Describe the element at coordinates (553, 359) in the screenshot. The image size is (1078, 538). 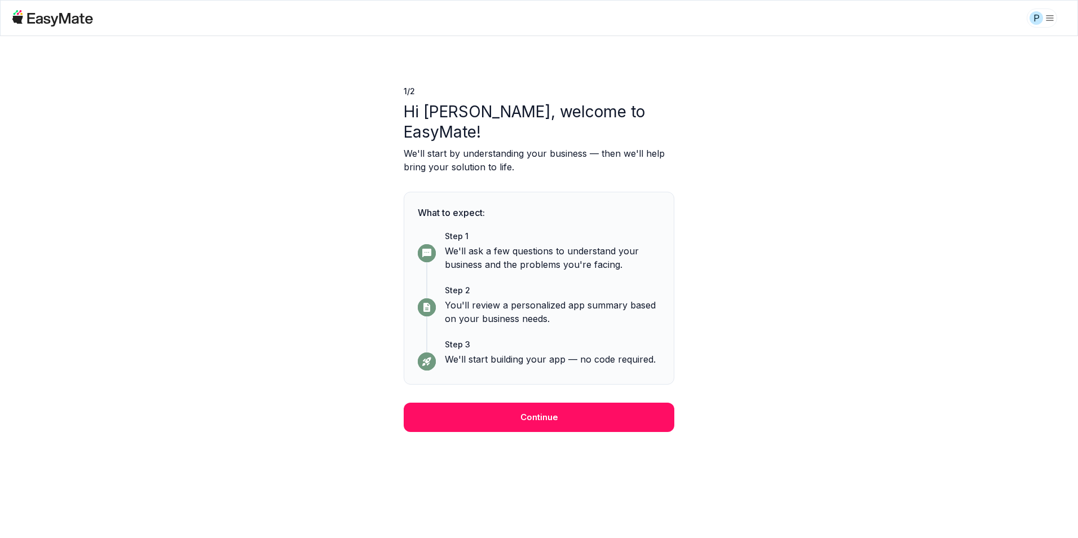
I see `p: We'll start building your app — no code required.` at that location.